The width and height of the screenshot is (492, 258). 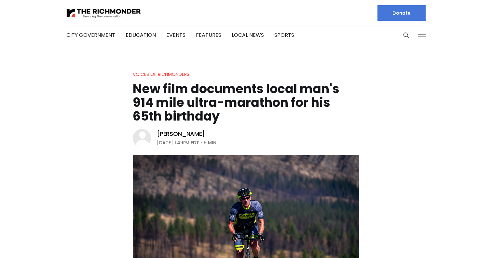 What do you see at coordinates (104, 13) in the screenshot?
I see `img: The Richmonder` at bounding box center [104, 13].